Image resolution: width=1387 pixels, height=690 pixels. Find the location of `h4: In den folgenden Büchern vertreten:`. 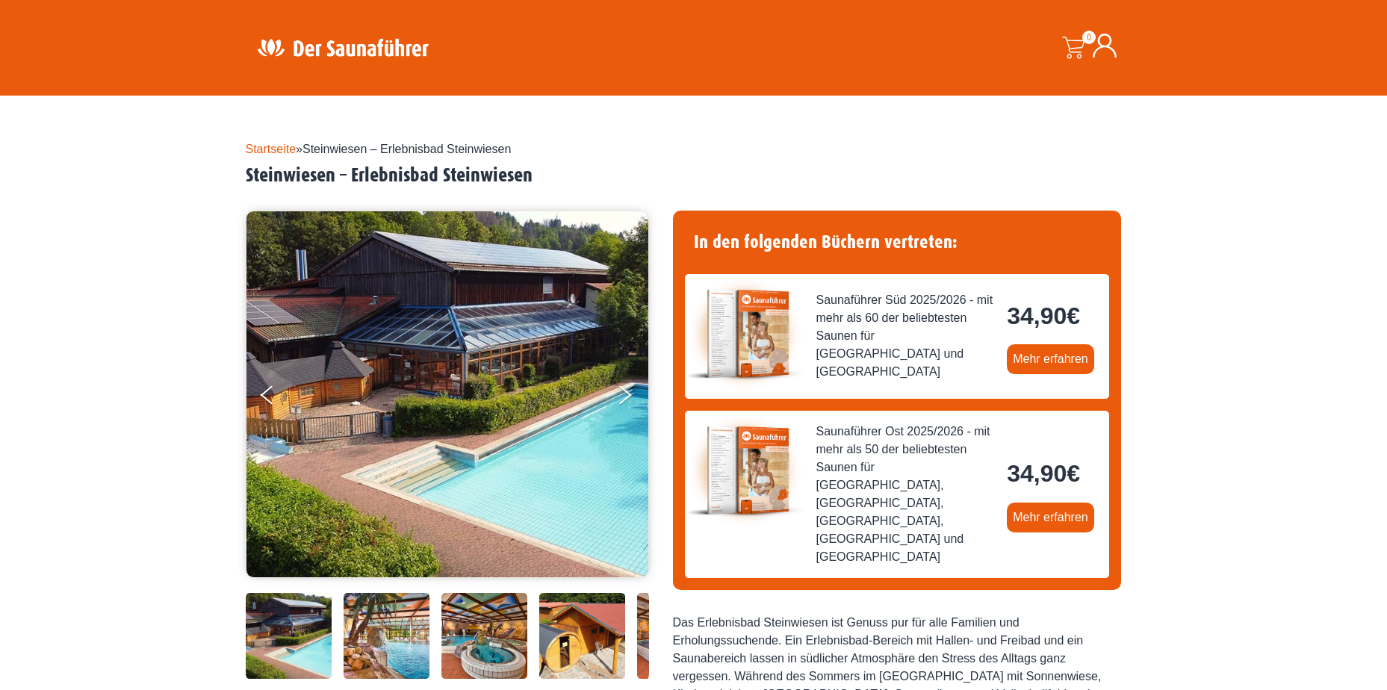

h4: In den folgenden Büchern vertreten: is located at coordinates (897, 242).